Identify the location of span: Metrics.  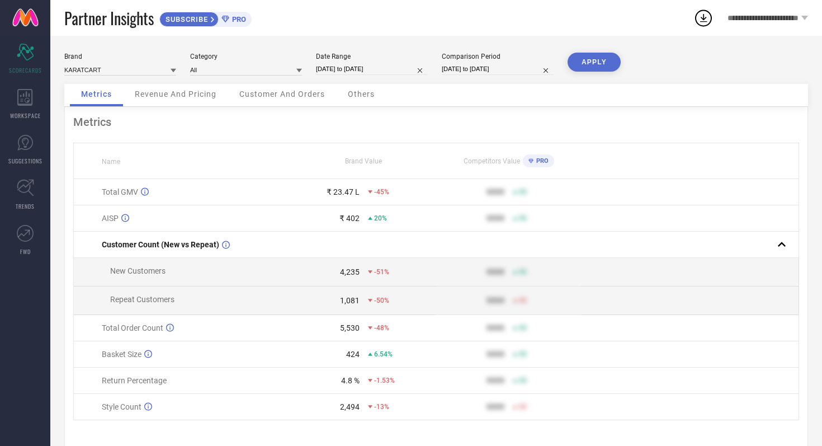
(96, 94).